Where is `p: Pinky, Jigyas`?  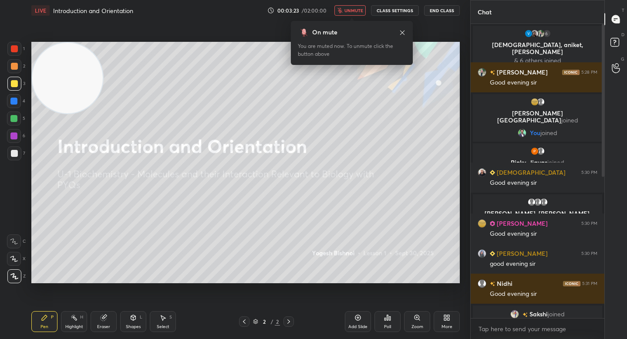
p: Pinky, Jigyas is located at coordinates (537, 162).